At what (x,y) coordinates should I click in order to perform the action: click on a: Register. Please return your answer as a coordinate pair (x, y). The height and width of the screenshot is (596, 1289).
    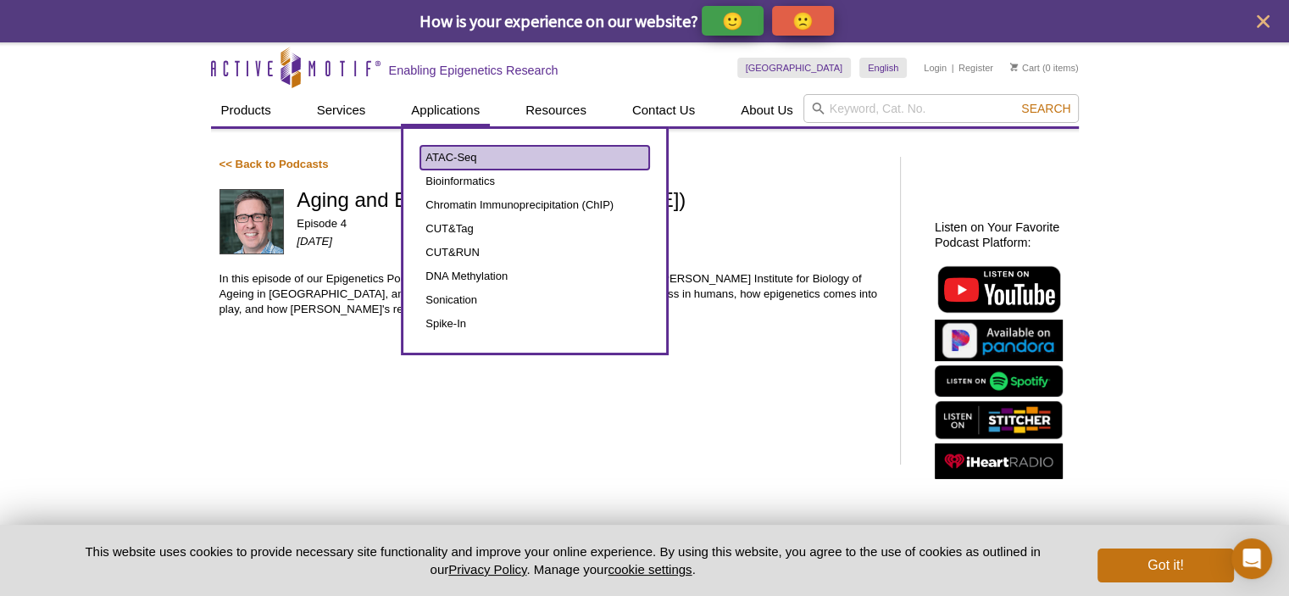
    Looking at the image, I should click on (975, 68).